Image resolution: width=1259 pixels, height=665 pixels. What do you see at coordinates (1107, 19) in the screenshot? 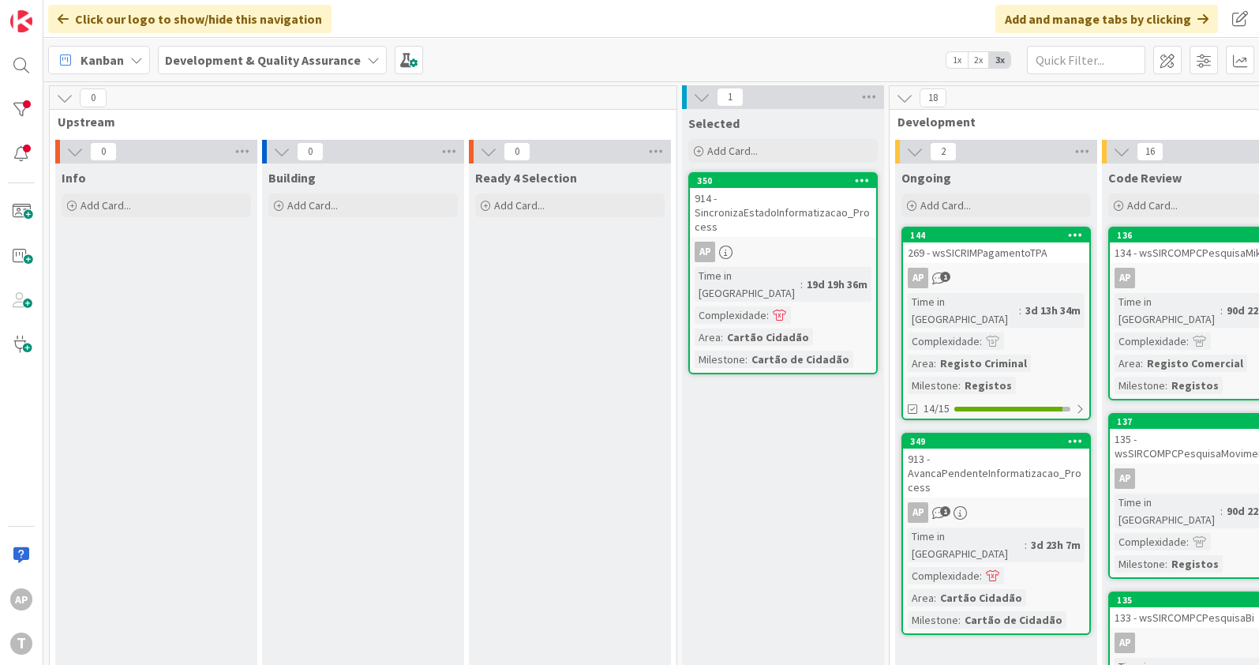
I see `div: Add and manage tabs by clicking` at bounding box center [1107, 19].